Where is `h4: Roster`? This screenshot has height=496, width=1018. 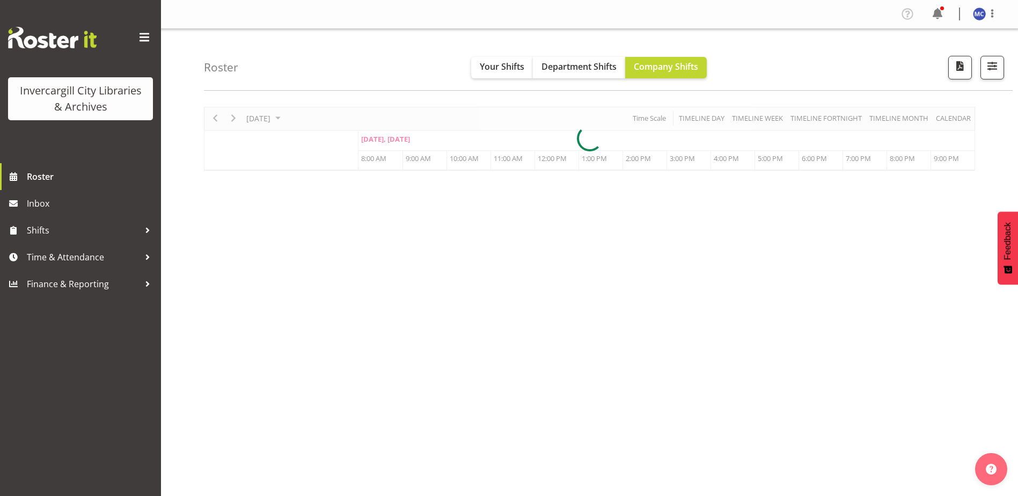 h4: Roster is located at coordinates (221, 67).